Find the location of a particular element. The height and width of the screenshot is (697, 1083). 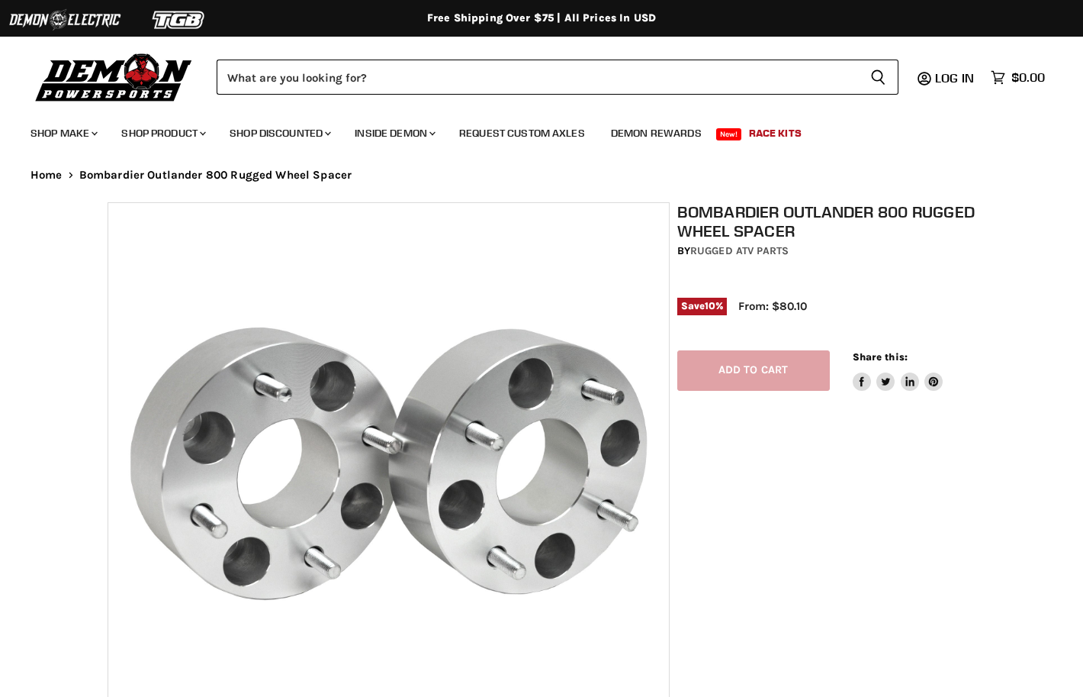

img: Demon Electric Logo 2 is located at coordinates (65, 20).